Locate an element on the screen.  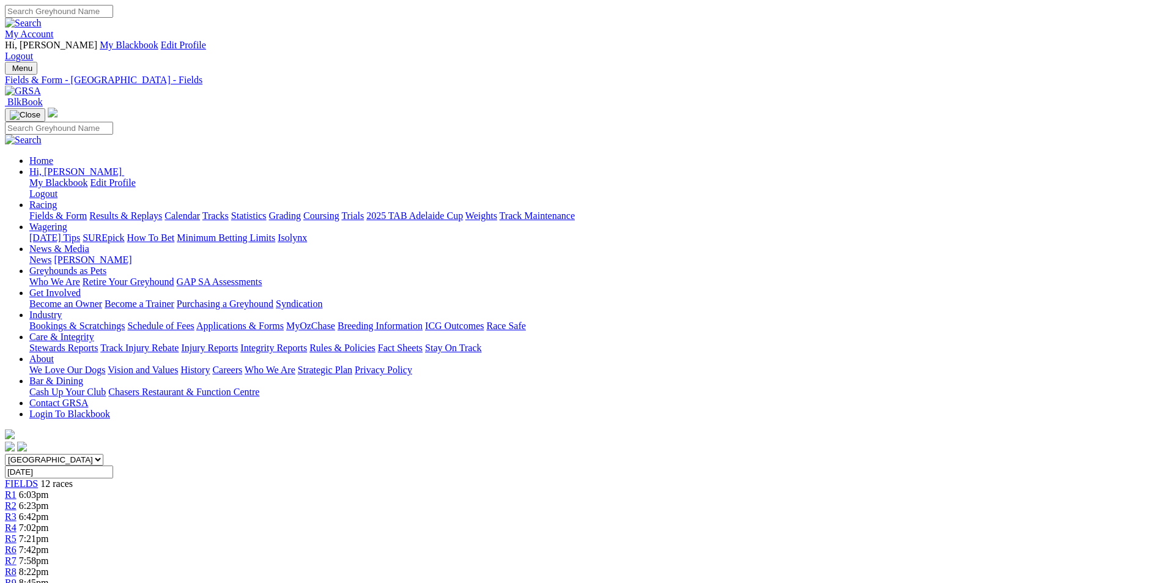
a: Stay On Track is located at coordinates (453, 347).